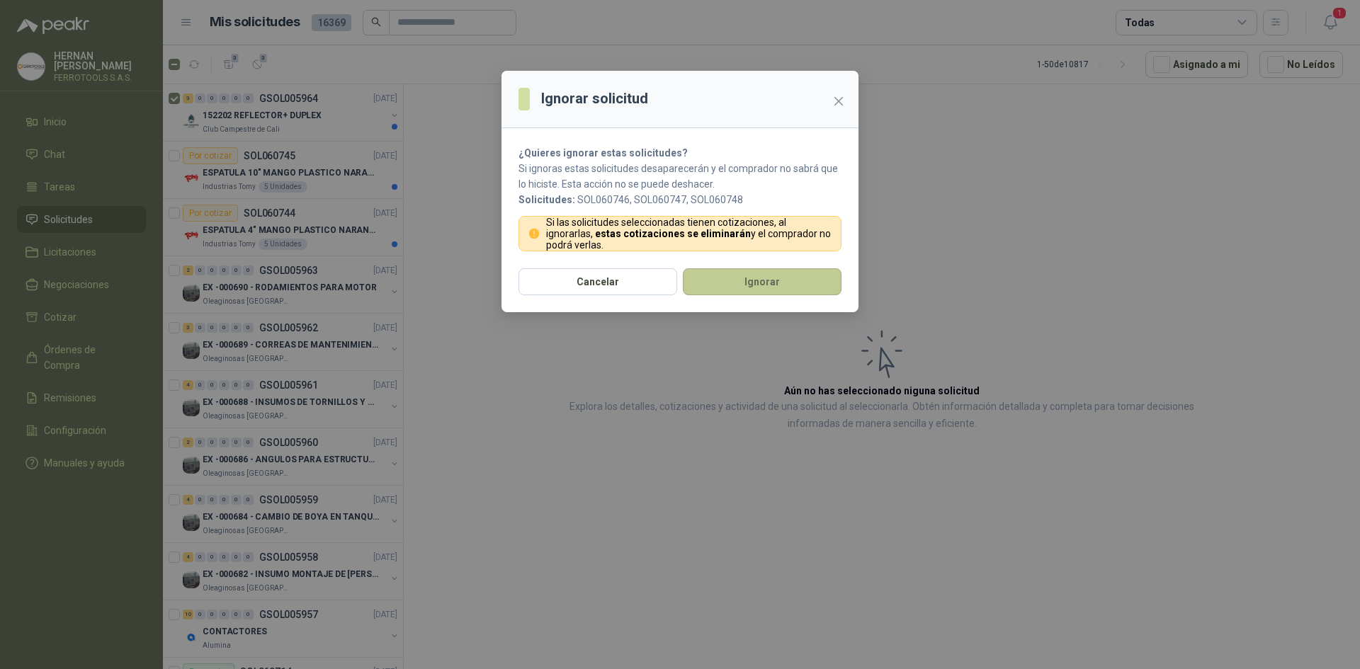  Describe the element at coordinates (598, 282) in the screenshot. I see `button: Cancelar` at that location.